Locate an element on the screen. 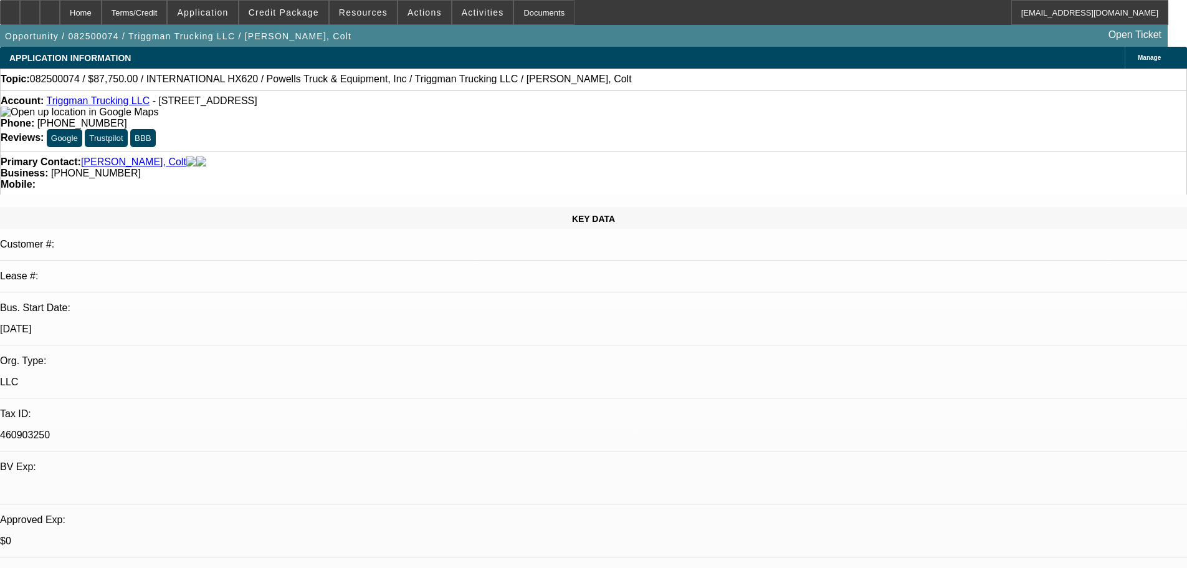 This screenshot has height=568, width=1187. span: KEY DATA is located at coordinates (593, 219).